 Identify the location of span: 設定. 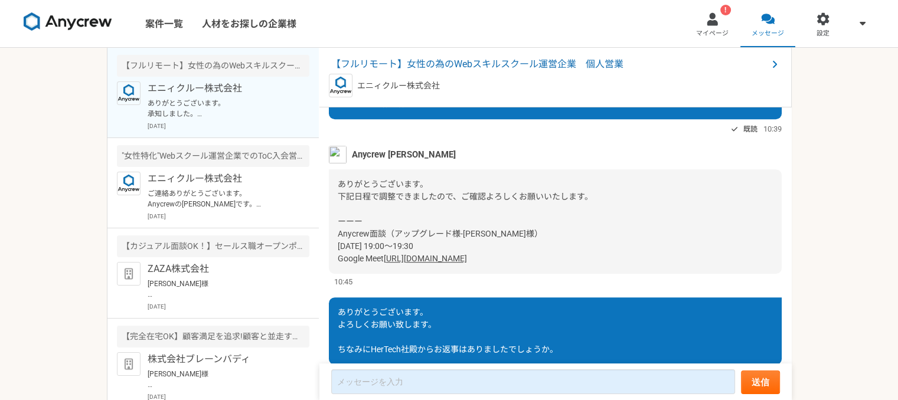
(823, 34).